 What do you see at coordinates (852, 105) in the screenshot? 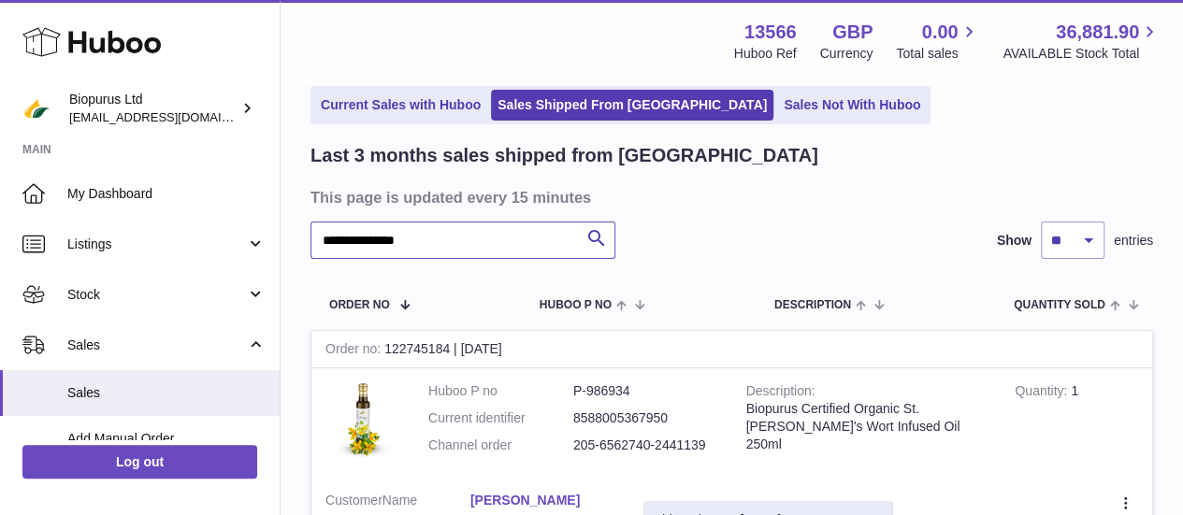
I see `a: Sales Not With Huboo` at bounding box center [852, 105].